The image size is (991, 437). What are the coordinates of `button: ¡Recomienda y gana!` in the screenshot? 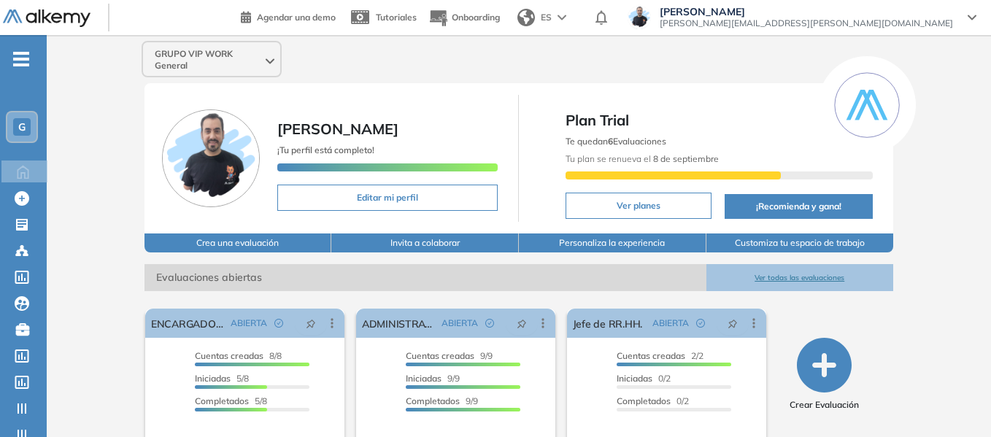 It's located at (799, 207).